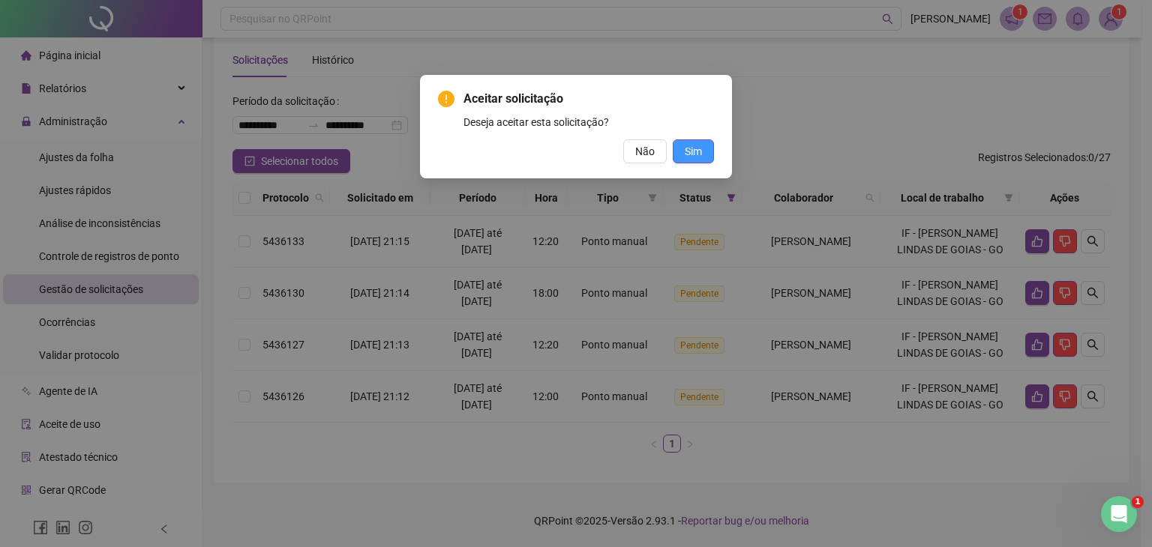 The width and height of the screenshot is (1152, 547). Describe the element at coordinates (589, 122) in the screenshot. I see `div: Deseja aceitar esta solicitação?` at that location.